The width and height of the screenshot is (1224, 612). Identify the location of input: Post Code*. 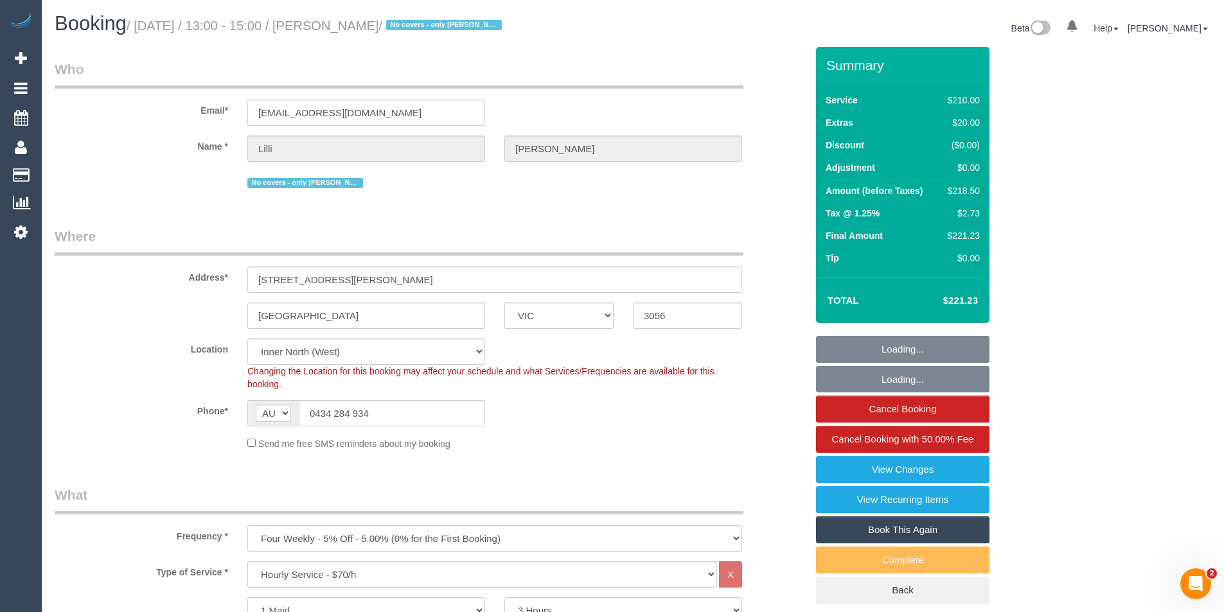
(687, 315).